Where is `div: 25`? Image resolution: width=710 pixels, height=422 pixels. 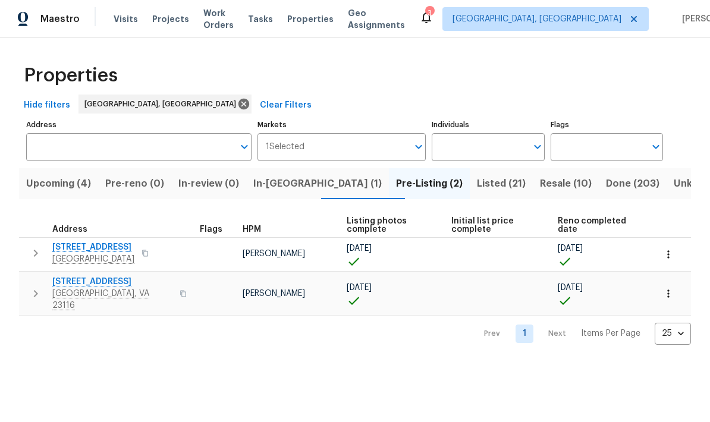 div: 25 is located at coordinates (672, 333).